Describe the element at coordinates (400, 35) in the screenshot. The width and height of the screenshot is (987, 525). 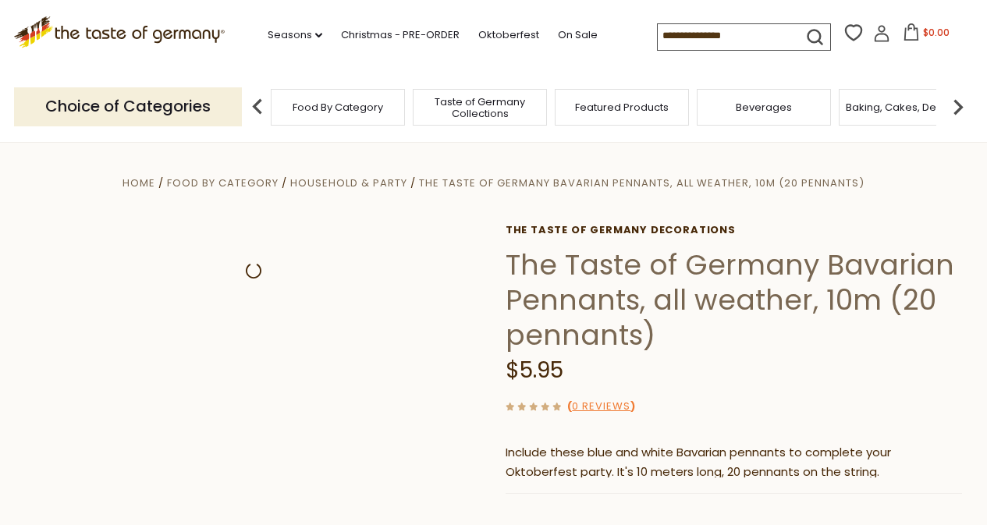
I see `a: Christmas - PRE-ORDER` at that location.